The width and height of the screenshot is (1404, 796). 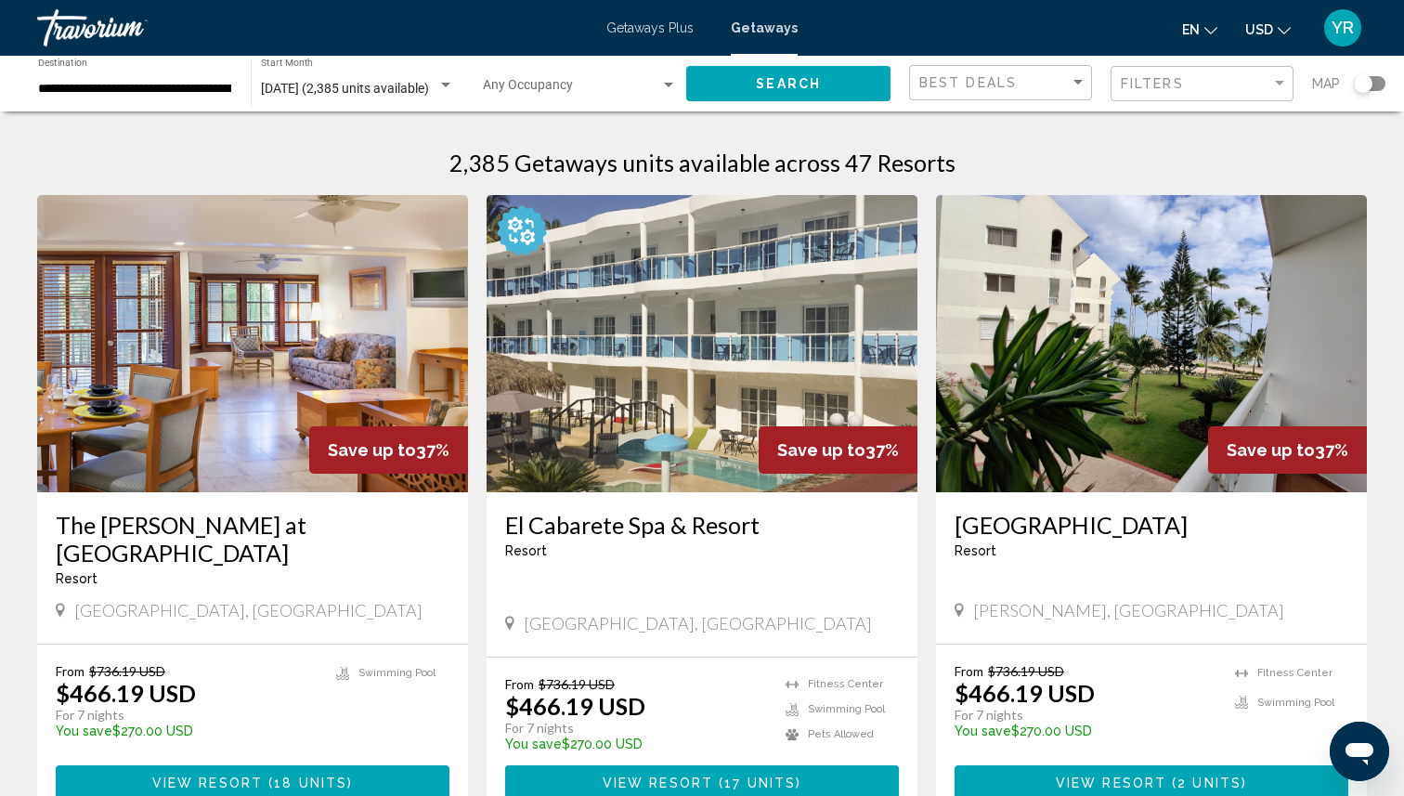 I want to click on span: Getaways, so click(x=764, y=28).